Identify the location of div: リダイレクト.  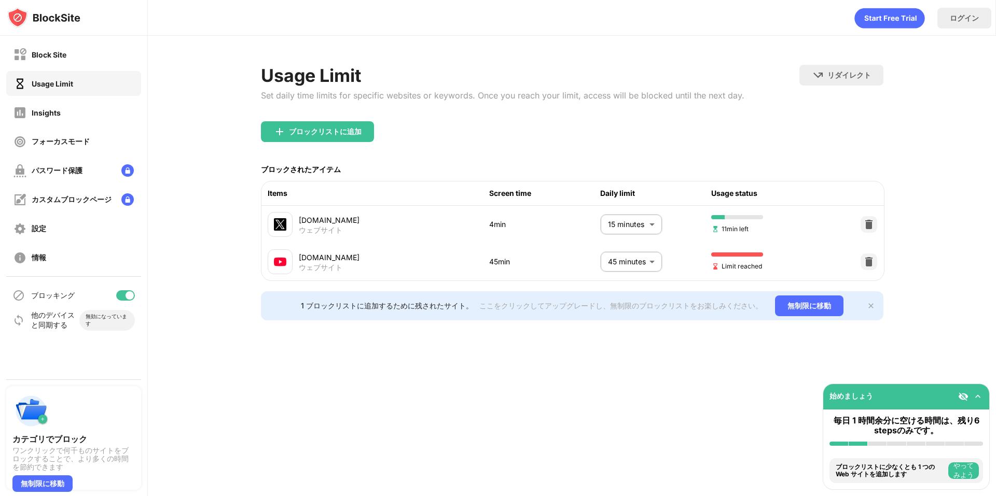
(849, 75).